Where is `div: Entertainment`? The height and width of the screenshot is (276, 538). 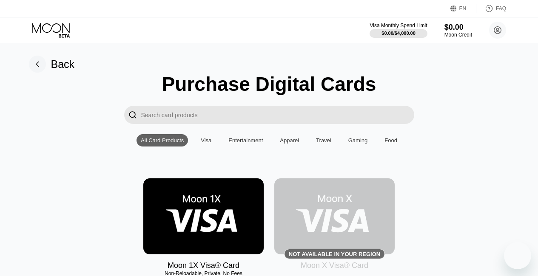 div: Entertainment is located at coordinates (245, 140).